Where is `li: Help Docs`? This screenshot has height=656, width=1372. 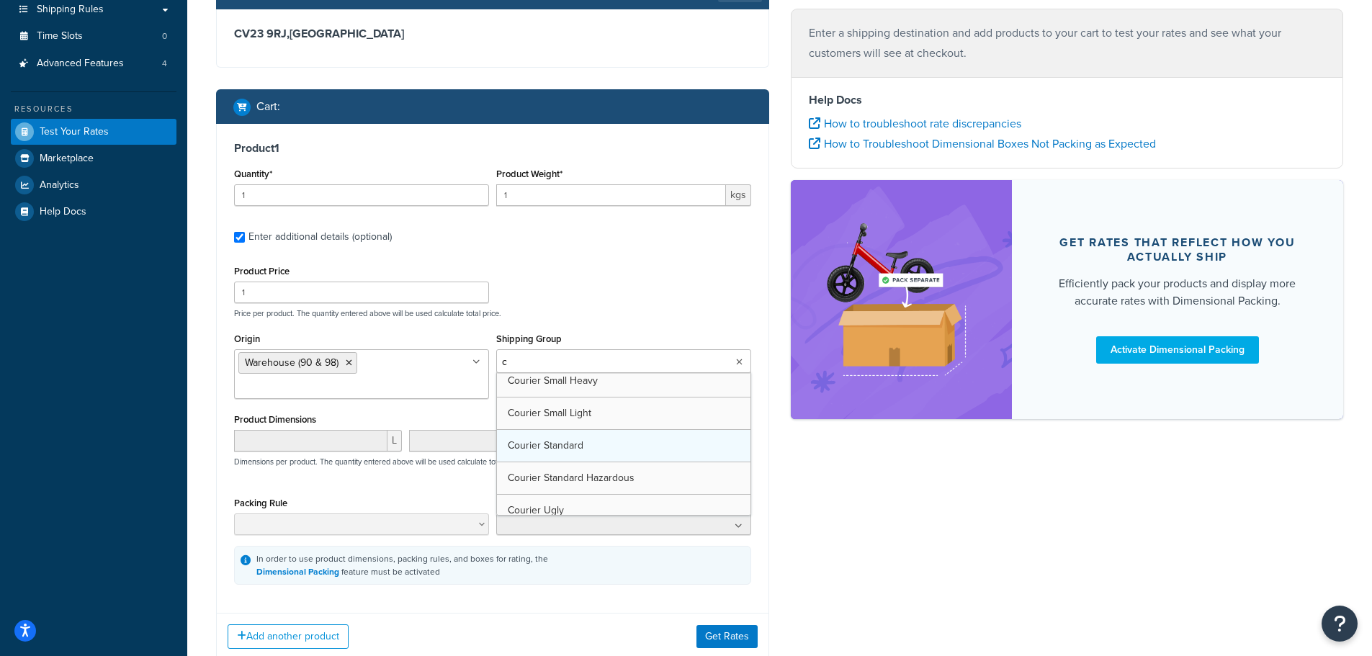
li: Help Docs is located at coordinates (94, 212).